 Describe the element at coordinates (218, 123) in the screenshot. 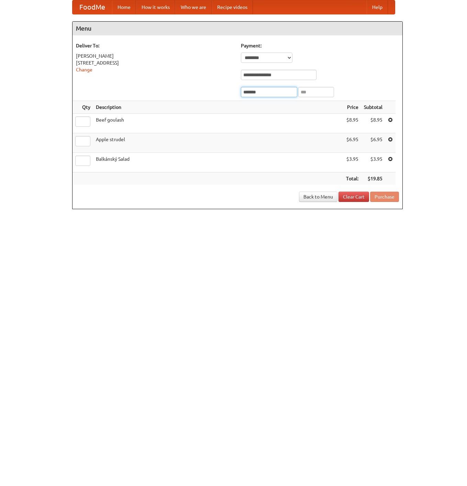

I see `td: Beef goulash` at that location.